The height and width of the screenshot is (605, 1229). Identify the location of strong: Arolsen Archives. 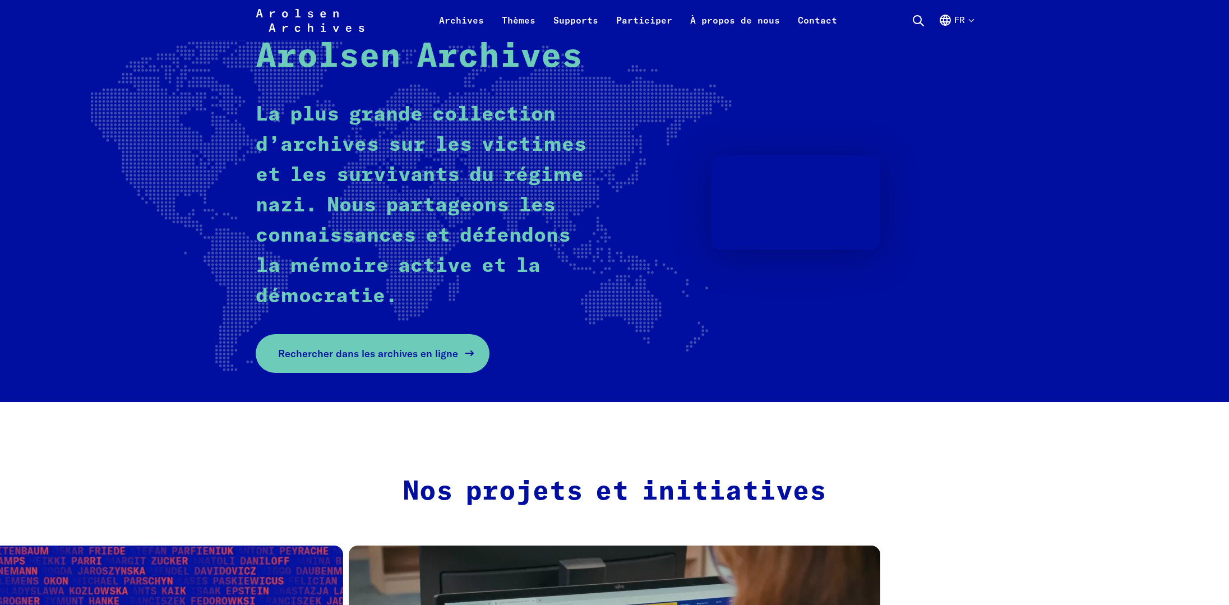
(419, 57).